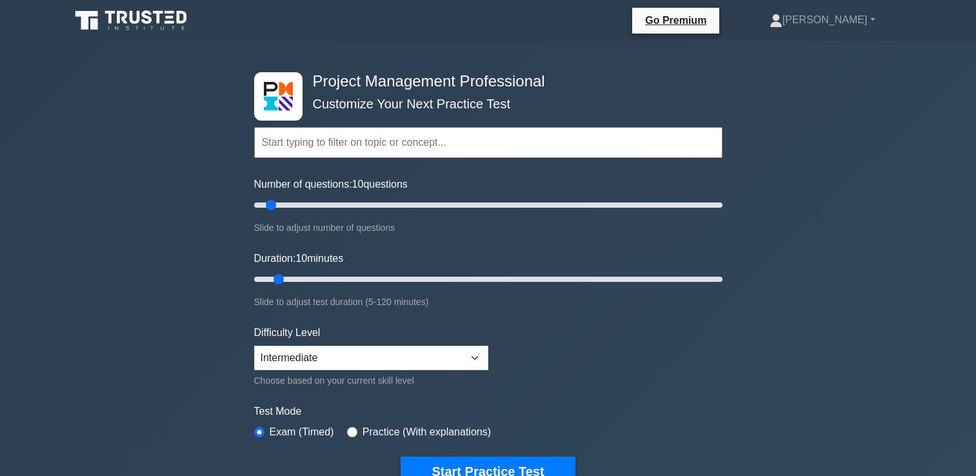 This screenshot has height=476, width=976. Describe the element at coordinates (488, 228) in the screenshot. I see `div: Slide to adjust number of questions` at that location.